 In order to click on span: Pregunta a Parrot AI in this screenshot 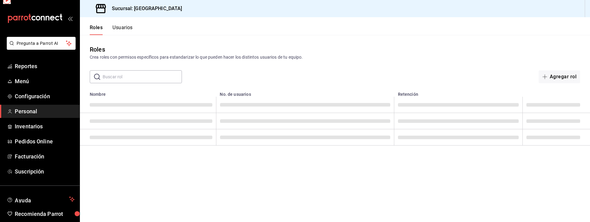, I will do `click(41, 43)`.